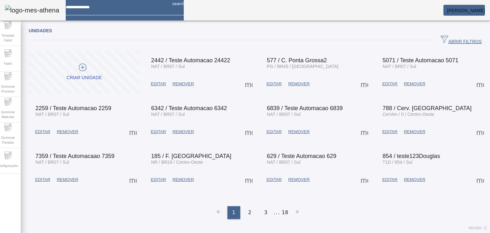  I want to click on button: Criar unidade, so click(84, 72).